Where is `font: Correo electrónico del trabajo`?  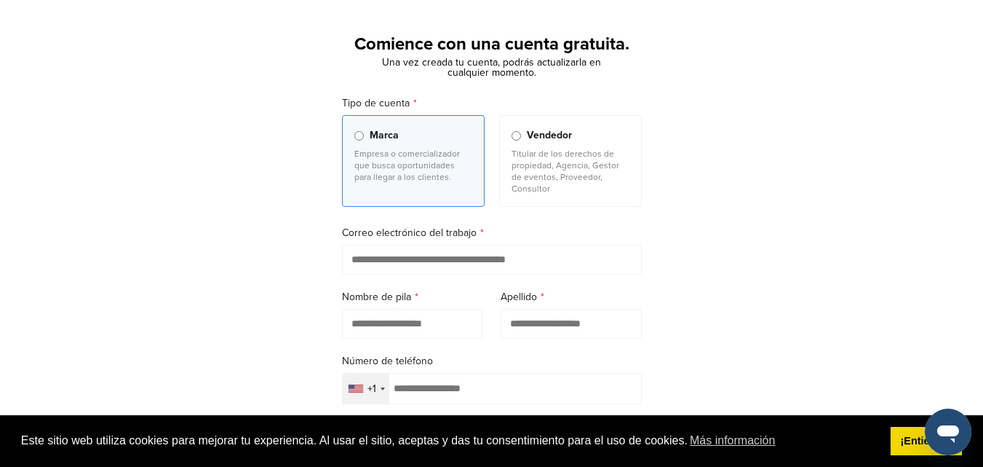
font: Correo electrónico del trabajo is located at coordinates (409, 232).